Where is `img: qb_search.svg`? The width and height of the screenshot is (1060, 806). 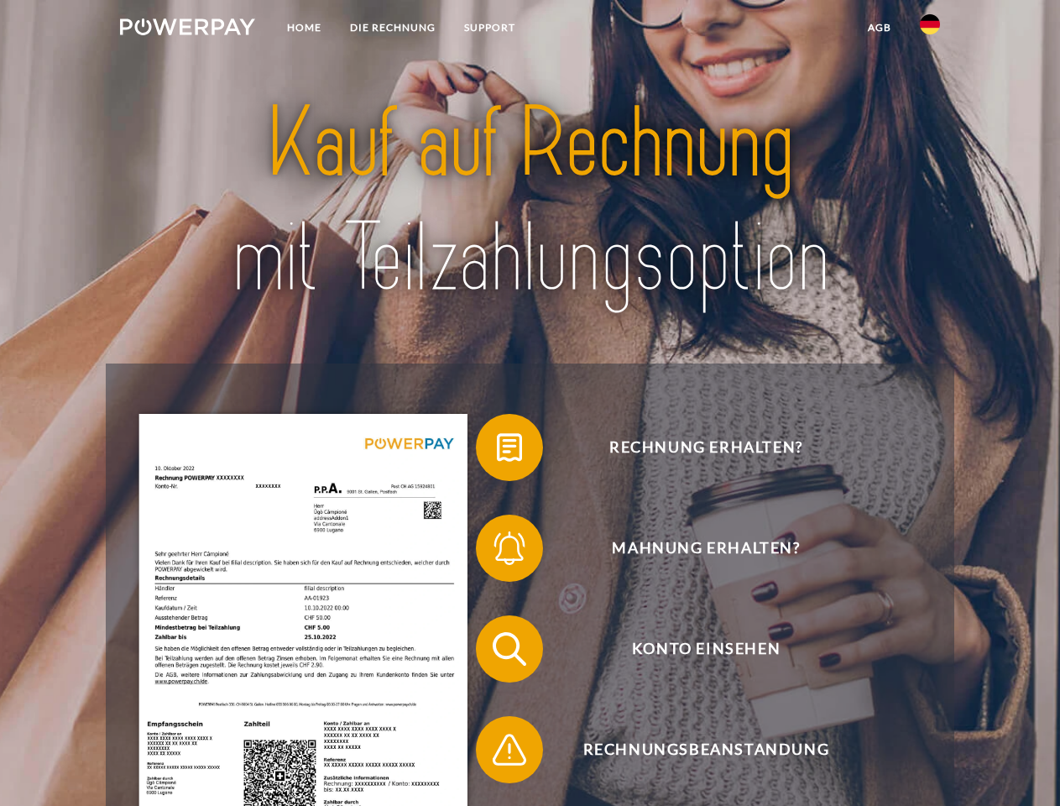 img: qb_search.svg is located at coordinates (509, 649).